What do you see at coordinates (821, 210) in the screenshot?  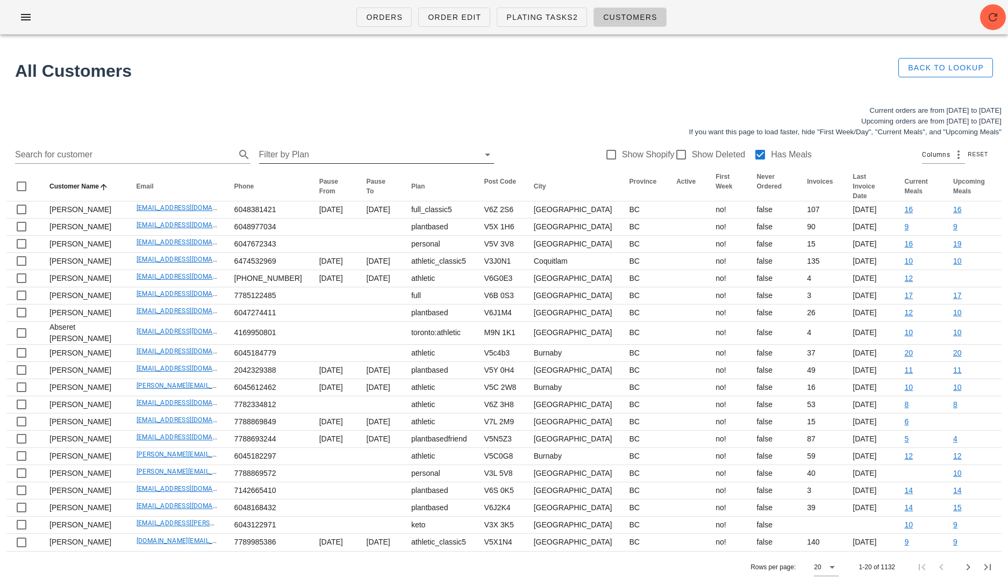 I see `td: 107` at bounding box center [821, 210].